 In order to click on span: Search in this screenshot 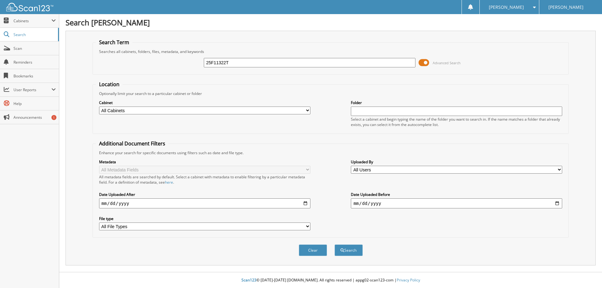, I will do `click(34, 35)`.